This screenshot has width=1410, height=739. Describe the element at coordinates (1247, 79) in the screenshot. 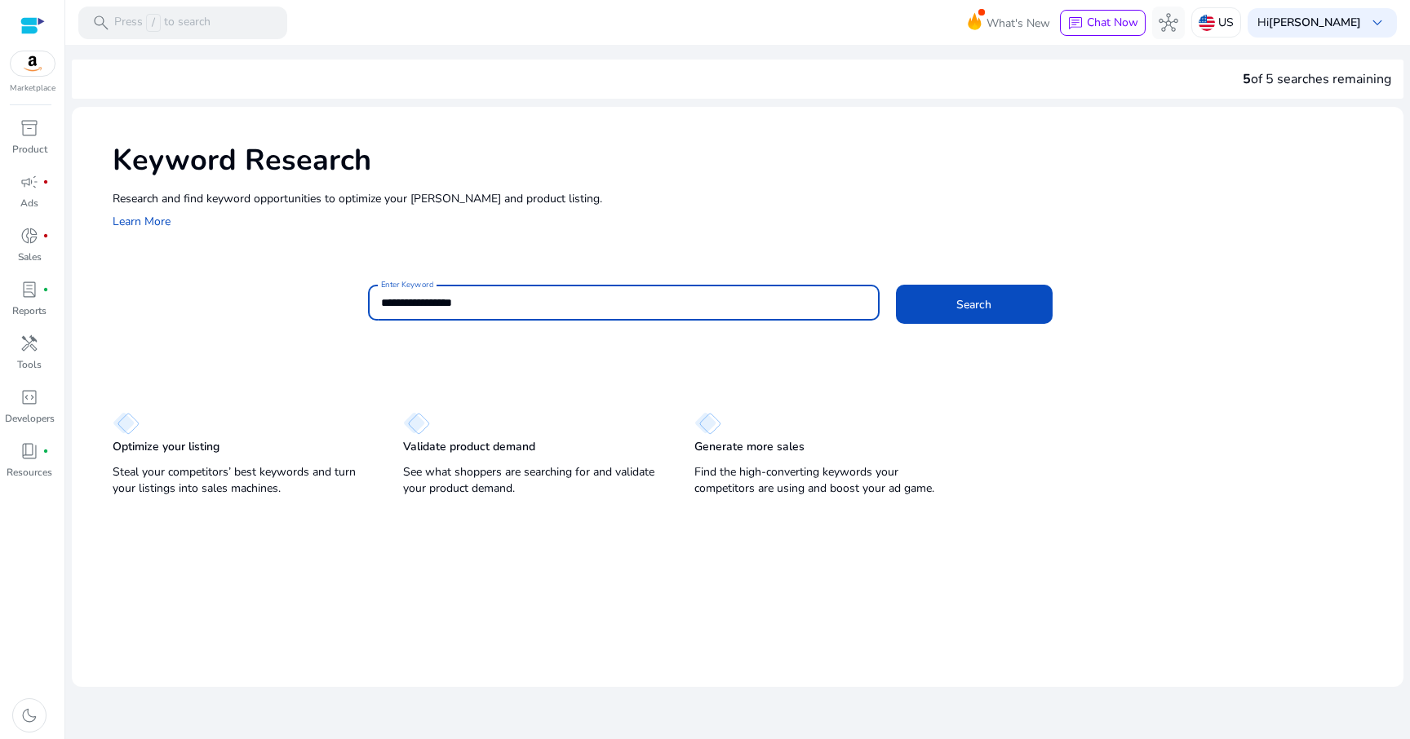

I see `span: 5` at that location.